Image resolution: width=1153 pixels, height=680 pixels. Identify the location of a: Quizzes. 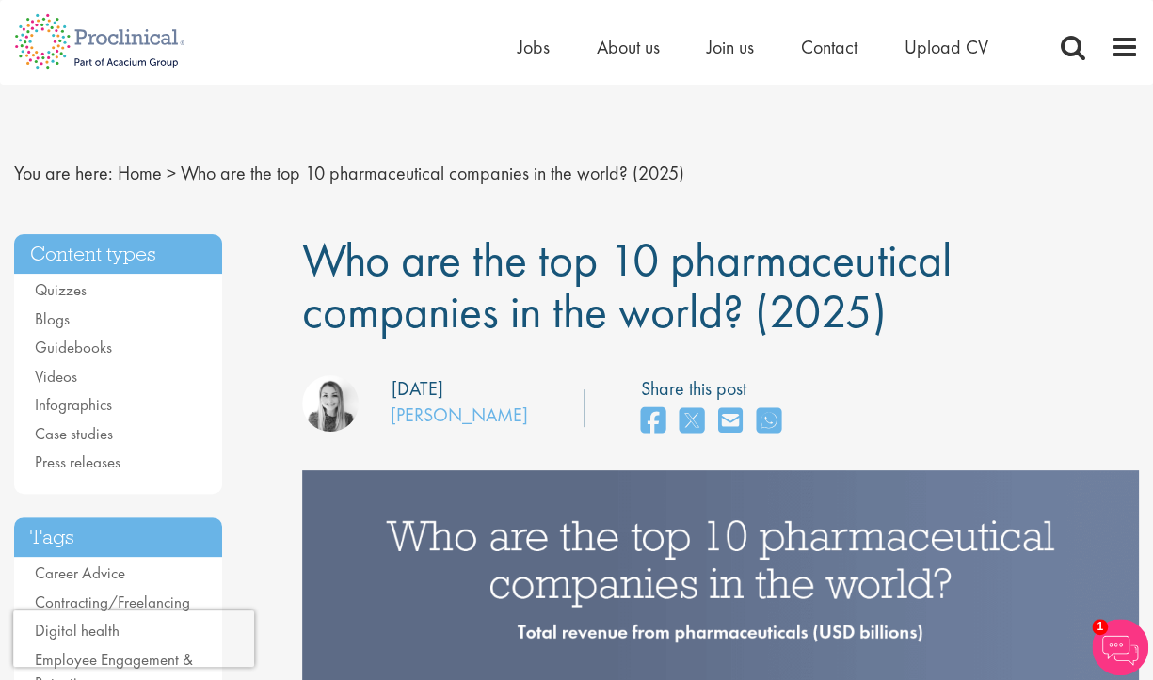
(60, 290).